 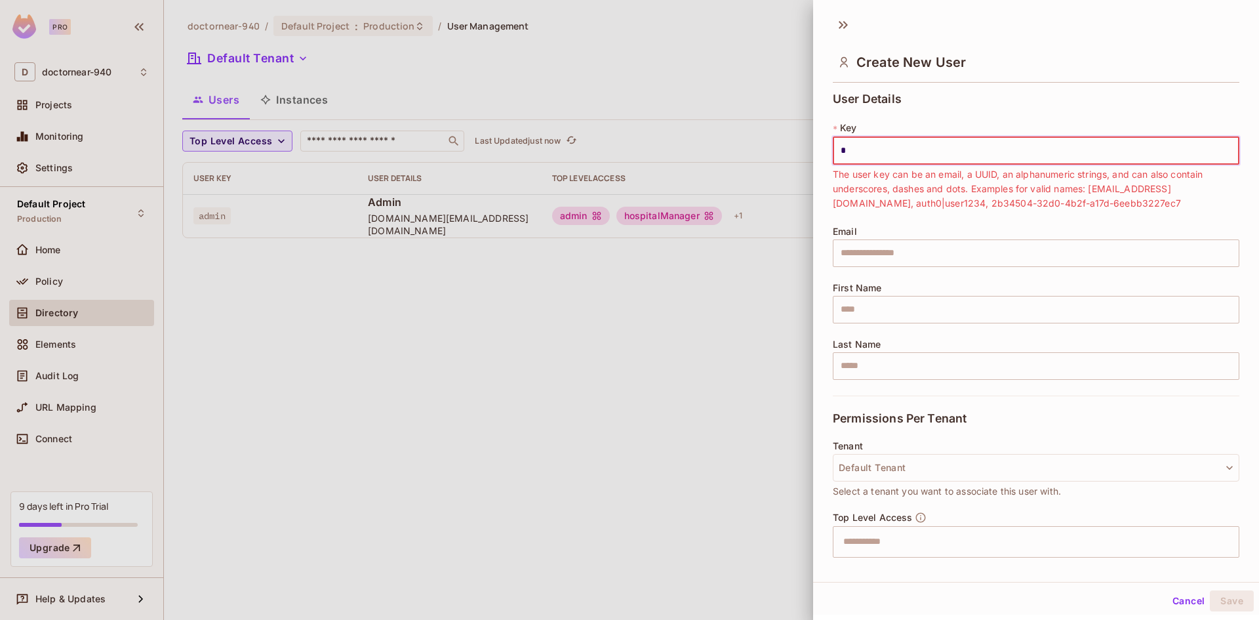 I want to click on span: Top Level Access, so click(x=872, y=517).